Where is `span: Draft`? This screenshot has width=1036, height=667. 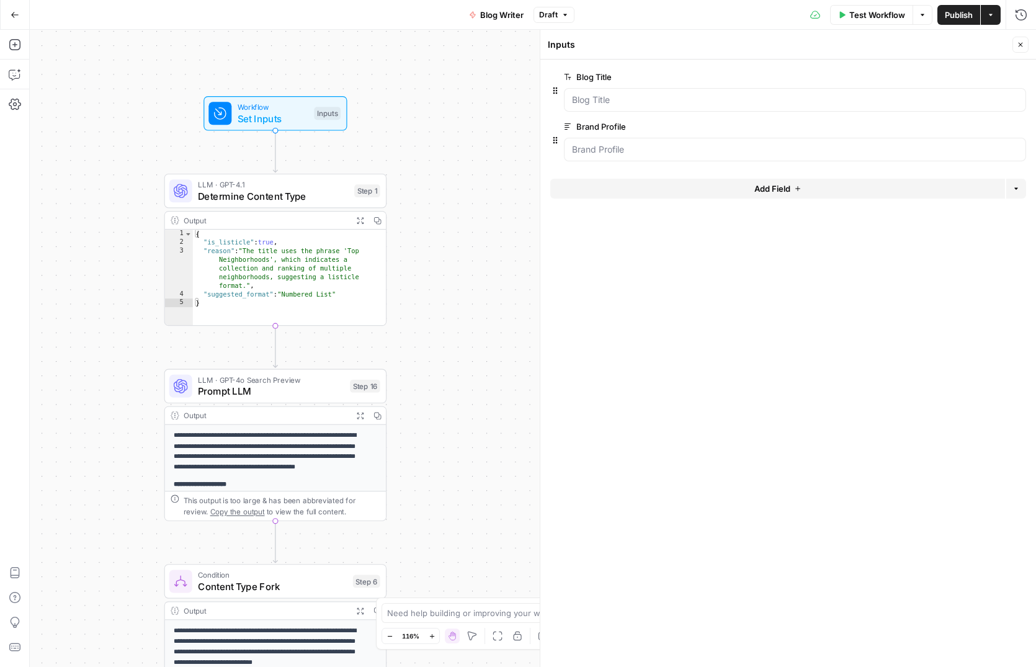
span: Draft is located at coordinates (548, 15).